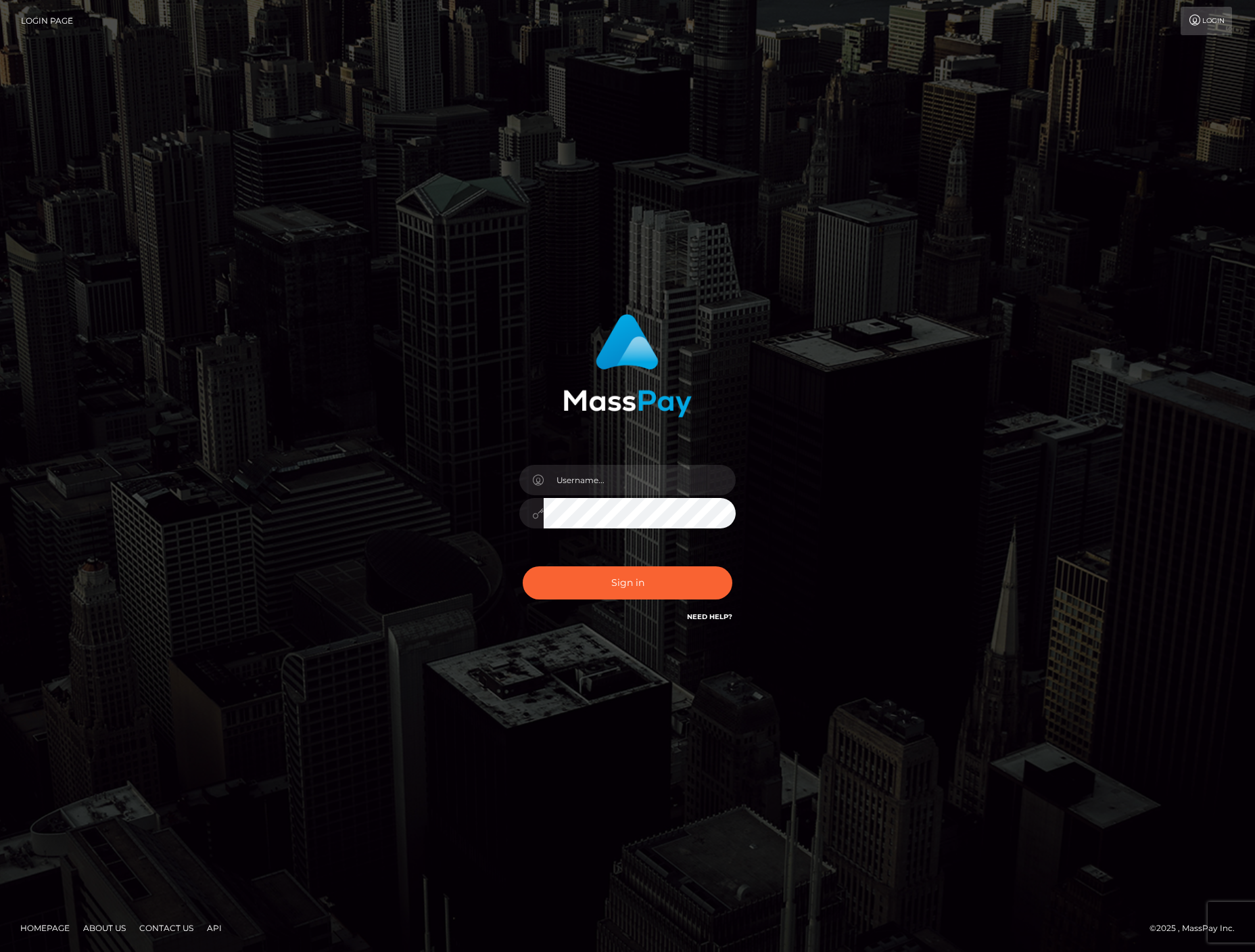 The height and width of the screenshot is (952, 1255). What do you see at coordinates (1206, 21) in the screenshot?
I see `a: Login` at bounding box center [1206, 21].